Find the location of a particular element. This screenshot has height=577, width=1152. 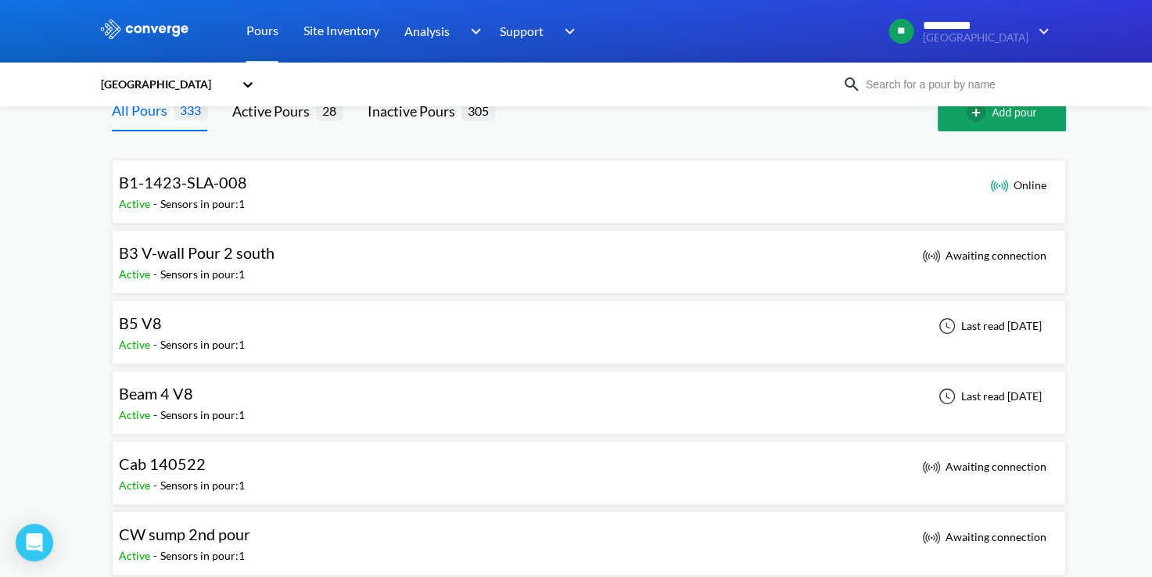

div: Inactive Pours is located at coordinates (415, 111).